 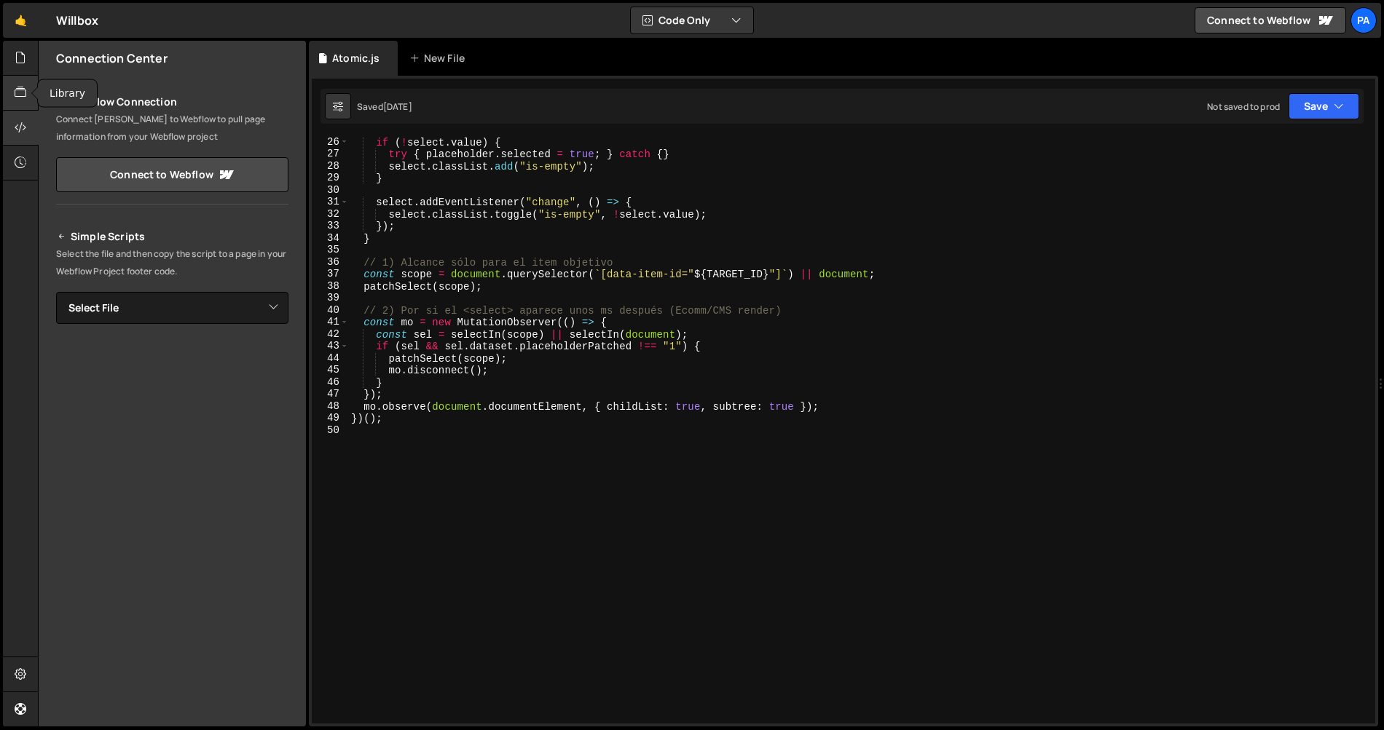 What do you see at coordinates (172, 102) in the screenshot?
I see `h2: Webflow Connection` at bounding box center [172, 102].